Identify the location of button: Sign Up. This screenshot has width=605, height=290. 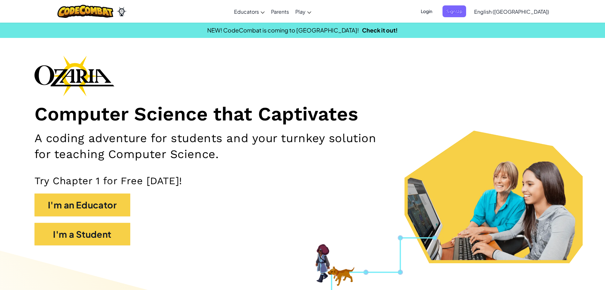
(454, 11).